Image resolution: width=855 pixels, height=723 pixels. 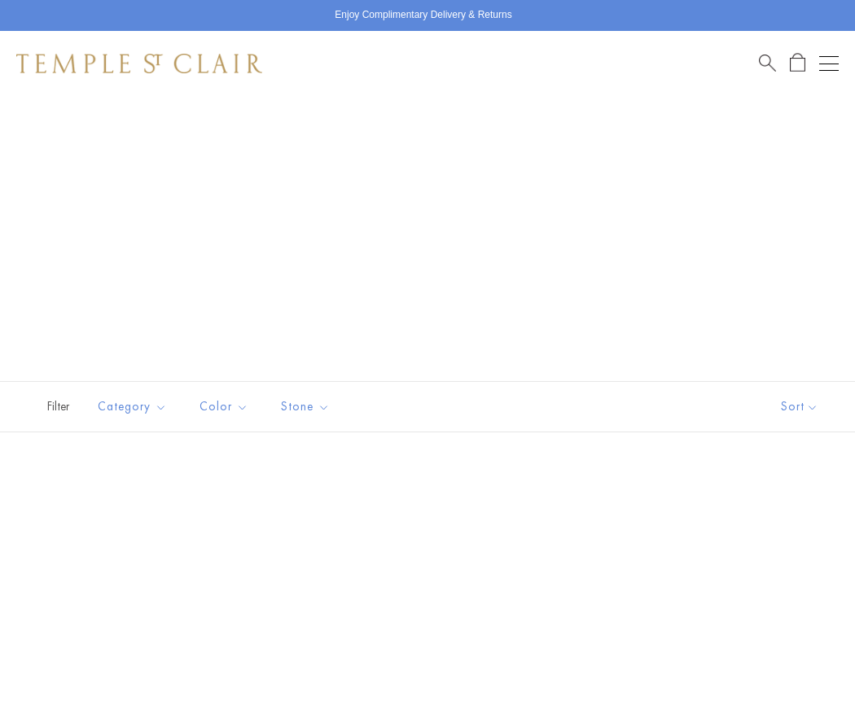 I want to click on span: Stone, so click(x=307, y=406).